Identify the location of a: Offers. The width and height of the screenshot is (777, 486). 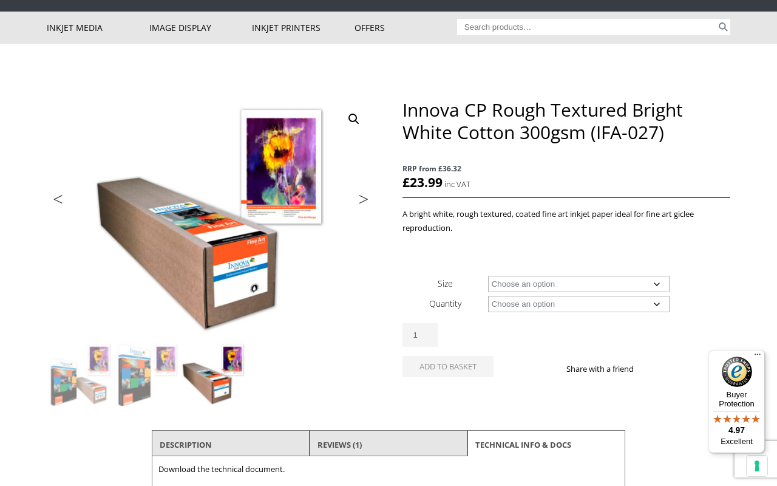
(406, 27).